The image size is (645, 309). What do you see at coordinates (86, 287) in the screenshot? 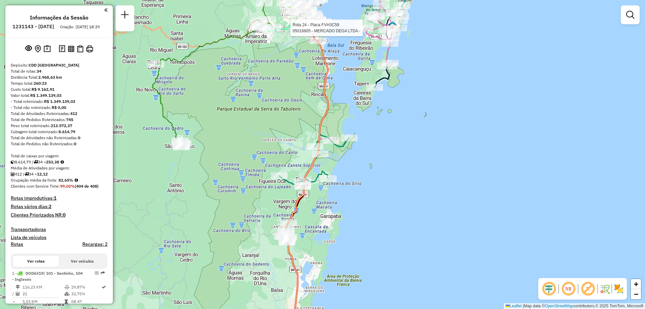
I see `td: 29,87%` at bounding box center [86, 287].